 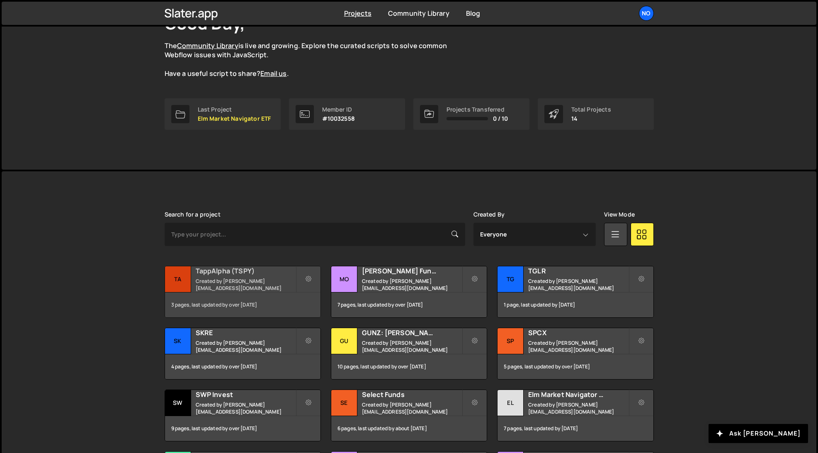 What do you see at coordinates (578, 333) in the screenshot?
I see `h2: SPCX` at bounding box center [578, 333].